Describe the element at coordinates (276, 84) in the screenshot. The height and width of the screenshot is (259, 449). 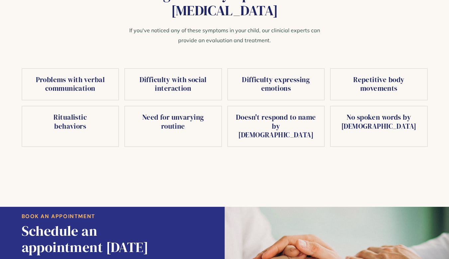
I see `h4: Difficulty expressing emotions` at that location.